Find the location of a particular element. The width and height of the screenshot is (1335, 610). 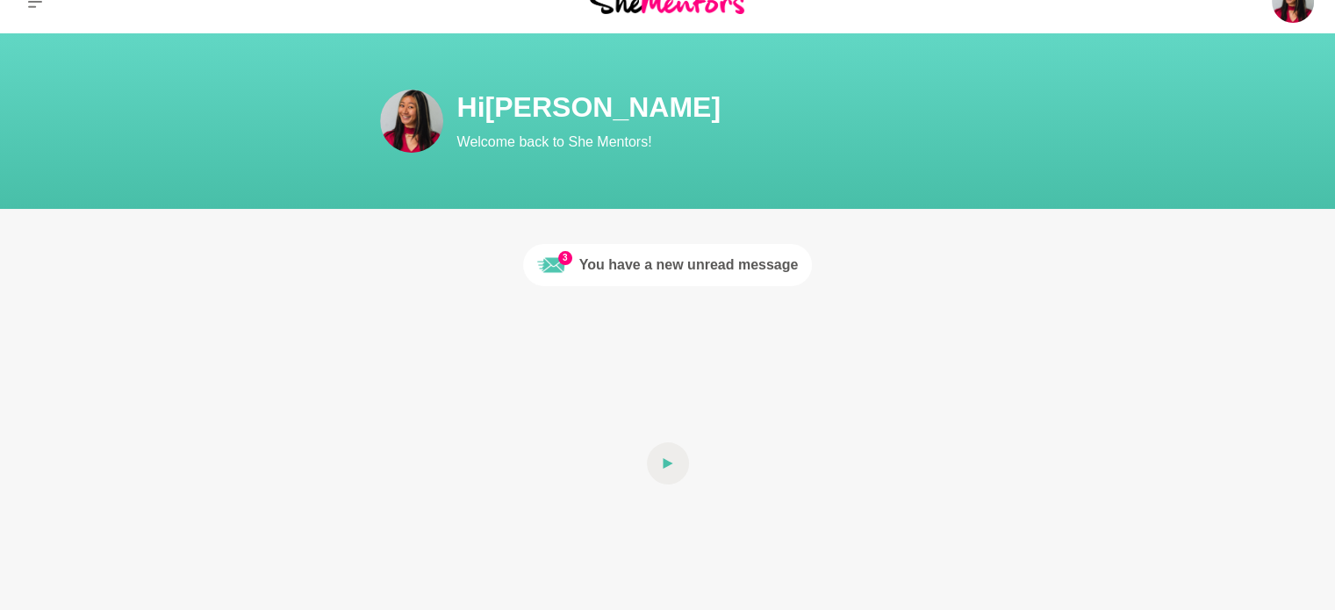

div: You have a new unread message is located at coordinates (689, 265).